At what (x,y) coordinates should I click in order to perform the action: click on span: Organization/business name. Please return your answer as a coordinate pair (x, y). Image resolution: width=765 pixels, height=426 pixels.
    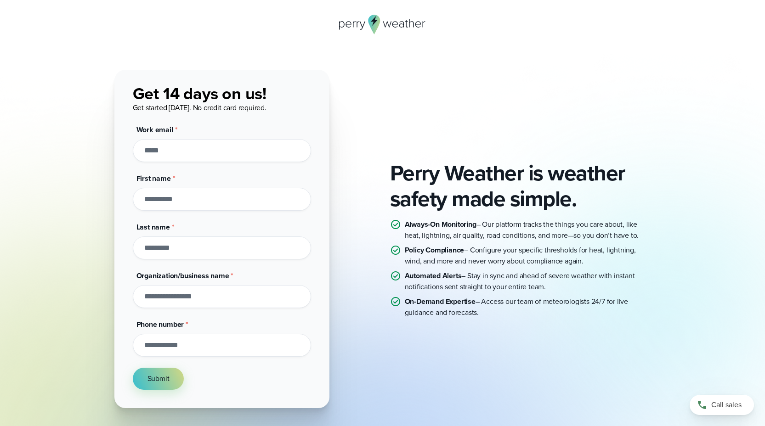
    Looking at the image, I should click on (183, 276).